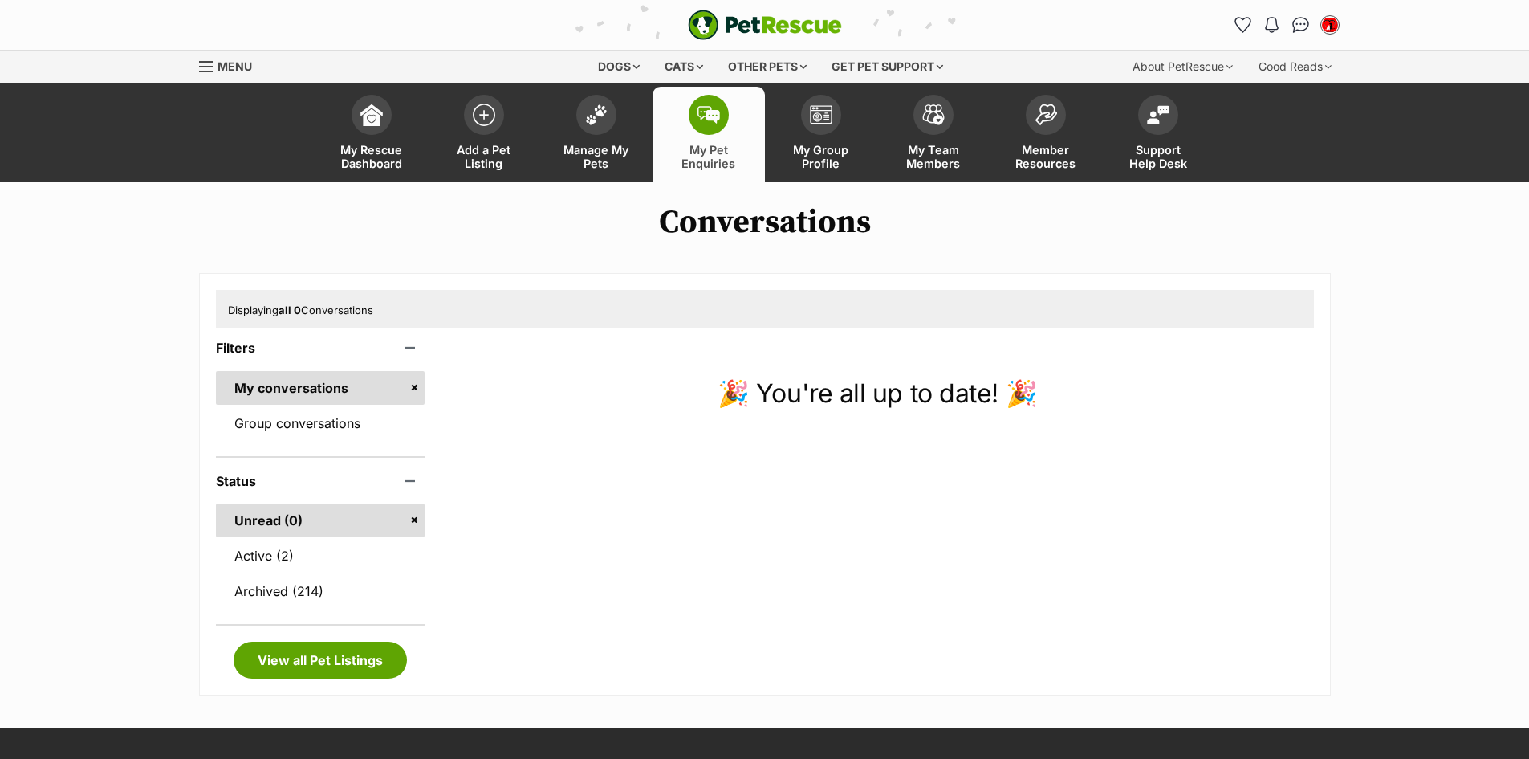 The height and width of the screenshot is (759, 1529). I want to click on a: My Group Profile, so click(821, 134).